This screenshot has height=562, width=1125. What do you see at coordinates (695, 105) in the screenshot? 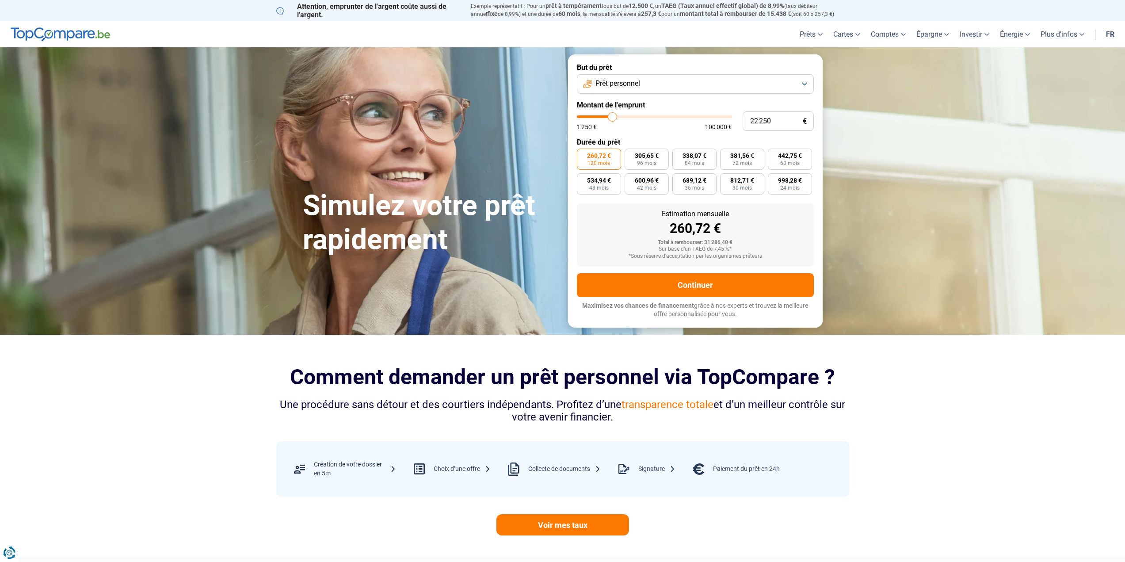
I see `label: Montant de l'emprunt` at bounding box center [695, 105].